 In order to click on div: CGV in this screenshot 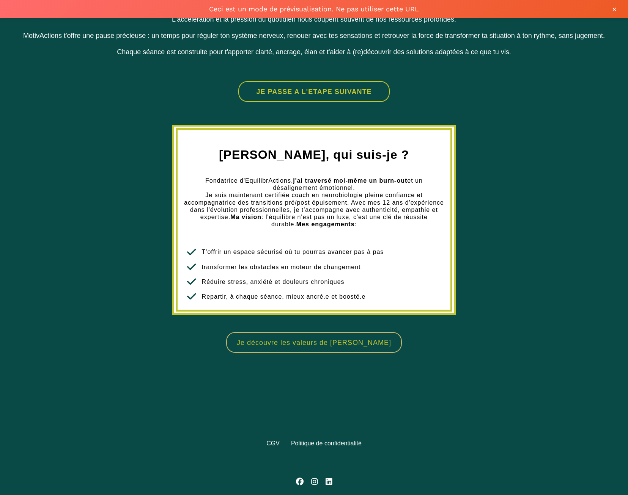, I will do `click(273, 452)`.